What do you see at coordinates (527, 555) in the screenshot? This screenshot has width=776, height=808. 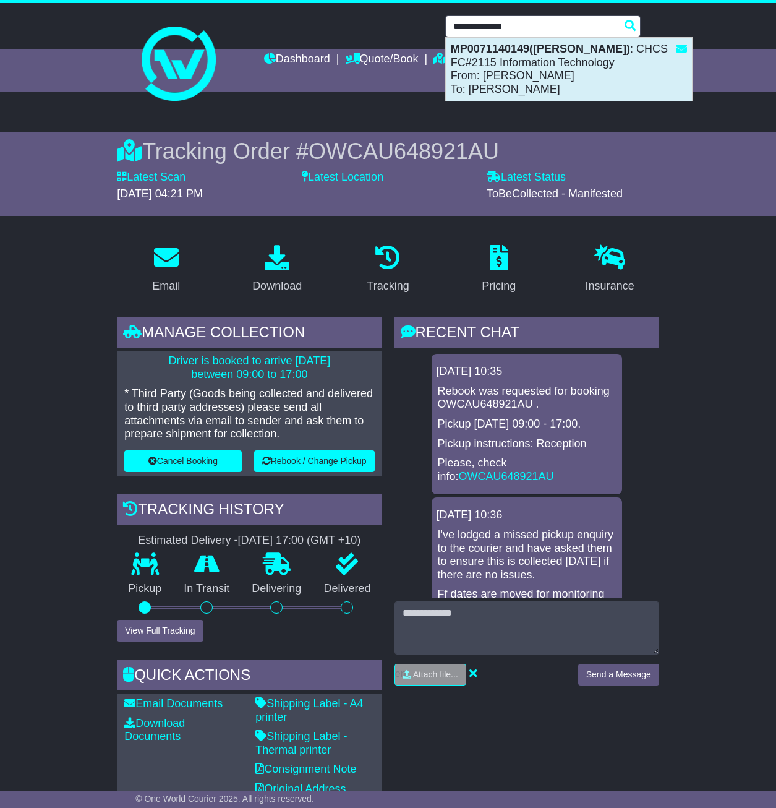 I see `p: I've lodged a missed pickup enquiry to the courier and have asked them to ensure this is collecte...` at bounding box center [527, 555].